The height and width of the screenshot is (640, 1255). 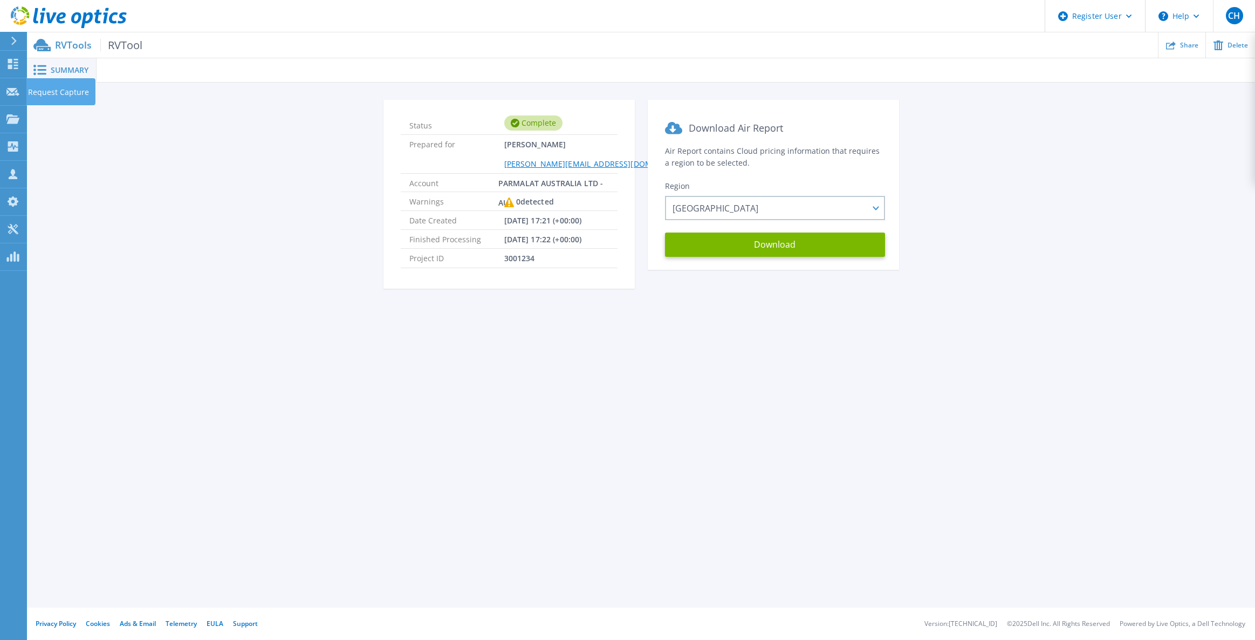 What do you see at coordinates (457, 123) in the screenshot?
I see `span: Status` at bounding box center [457, 123].